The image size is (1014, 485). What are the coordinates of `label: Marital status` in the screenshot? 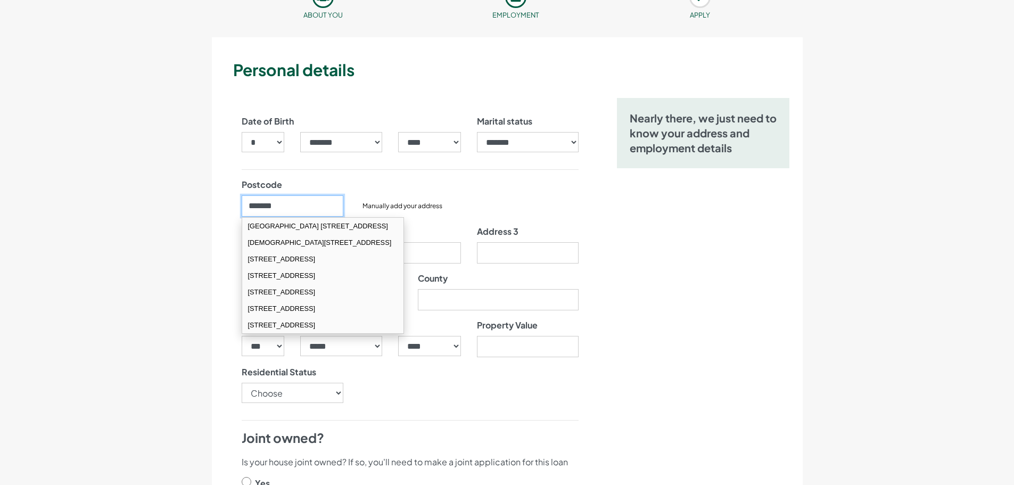 It's located at (504, 121).